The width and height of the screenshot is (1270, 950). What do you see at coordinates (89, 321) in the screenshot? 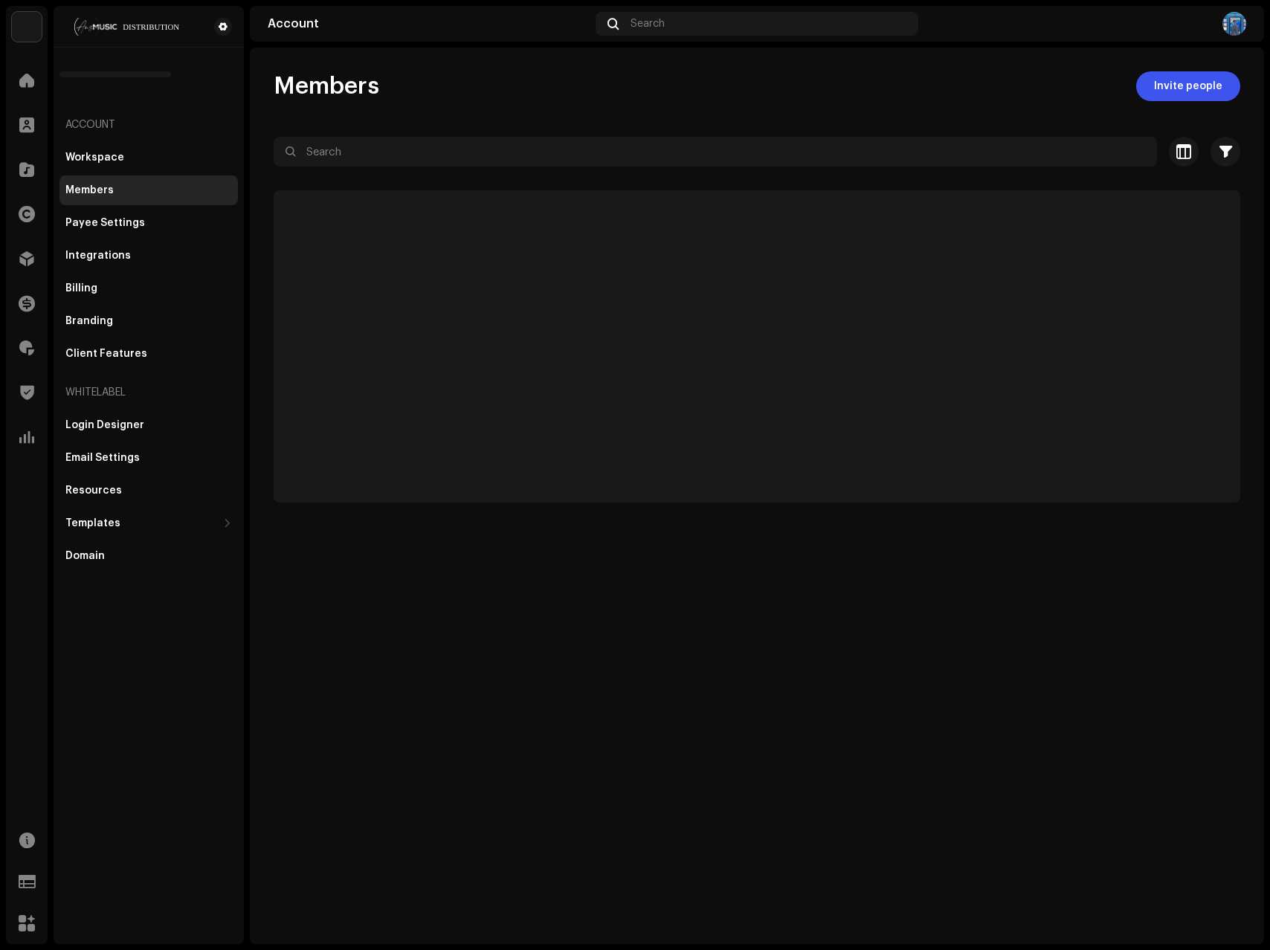
I see `div: Branding` at bounding box center [89, 321].